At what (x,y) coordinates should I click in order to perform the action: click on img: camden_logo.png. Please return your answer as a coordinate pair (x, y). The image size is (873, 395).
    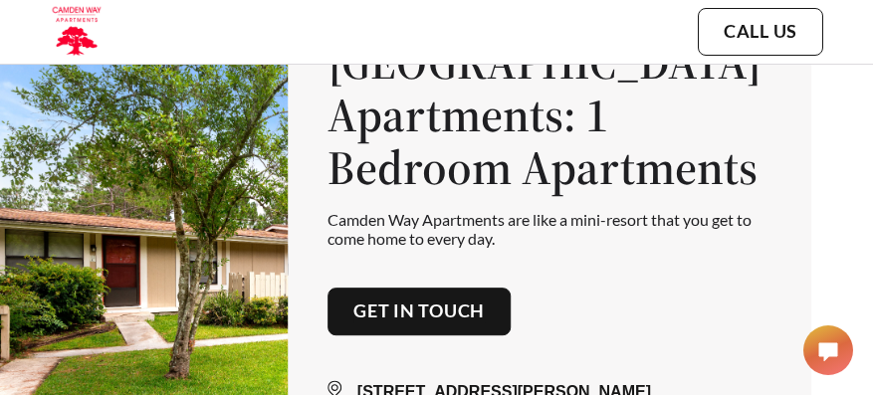
    Looking at the image, I should click on (76, 32).